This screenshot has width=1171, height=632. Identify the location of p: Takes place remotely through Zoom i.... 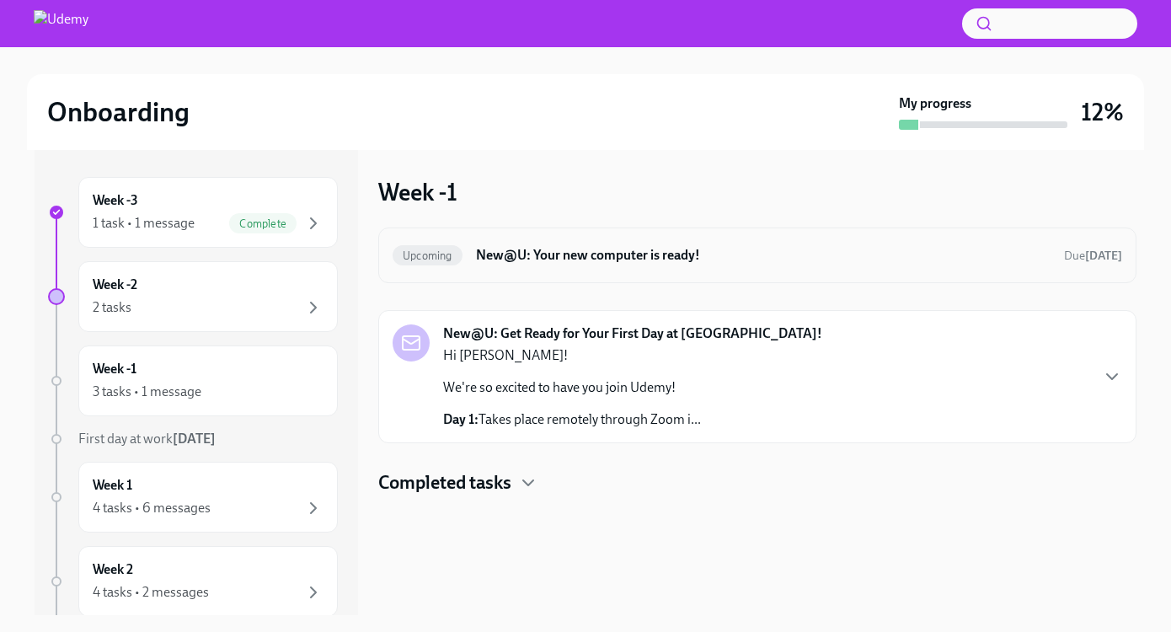
(572, 419).